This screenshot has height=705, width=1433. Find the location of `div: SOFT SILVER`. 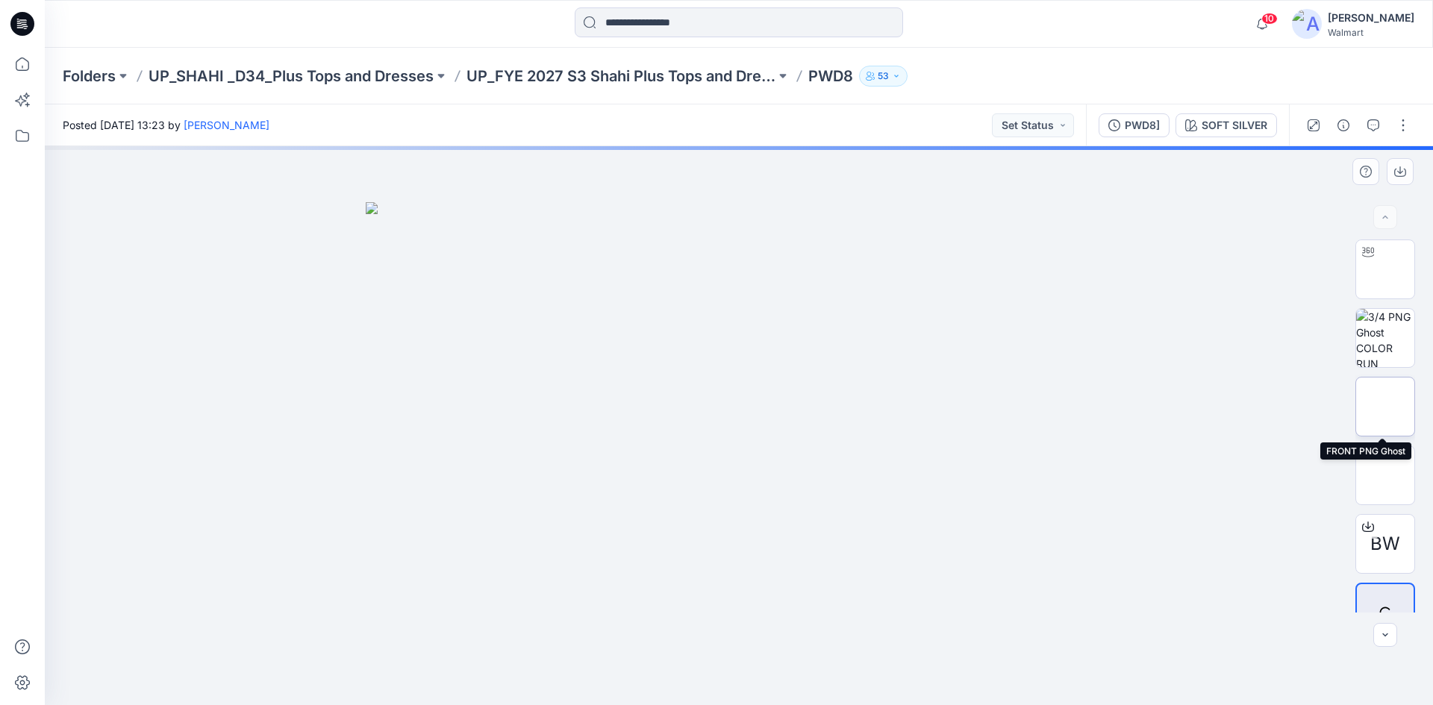

div: SOFT SILVER is located at coordinates (1235, 125).